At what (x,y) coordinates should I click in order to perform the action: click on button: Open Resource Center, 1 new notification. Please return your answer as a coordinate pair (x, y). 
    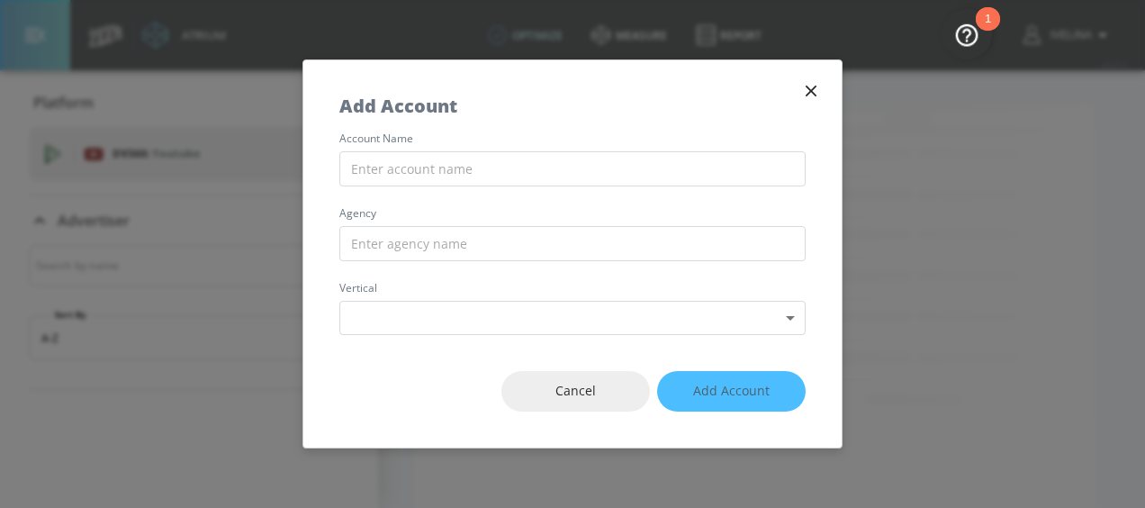
    Looking at the image, I should click on (967, 34).